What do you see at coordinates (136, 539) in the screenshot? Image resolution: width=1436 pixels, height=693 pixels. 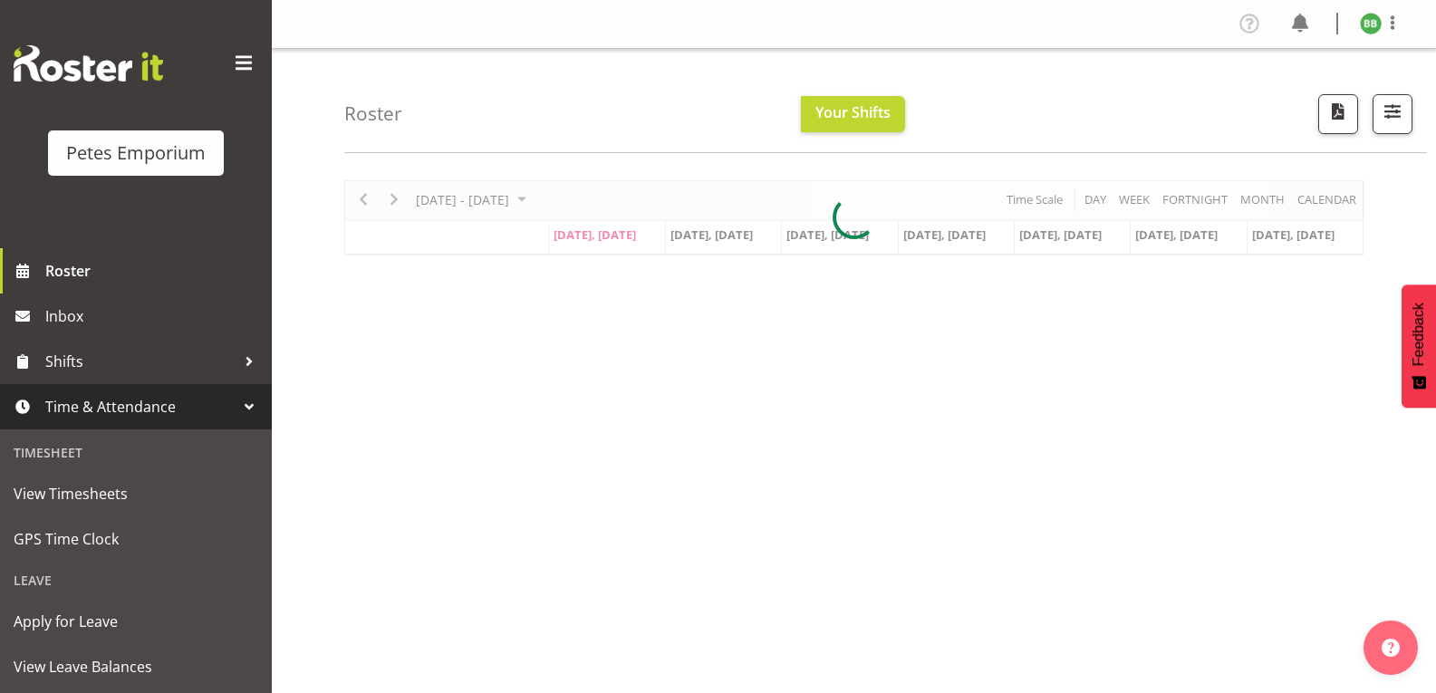 I see `span: GPS Time Clock` at bounding box center [136, 539].